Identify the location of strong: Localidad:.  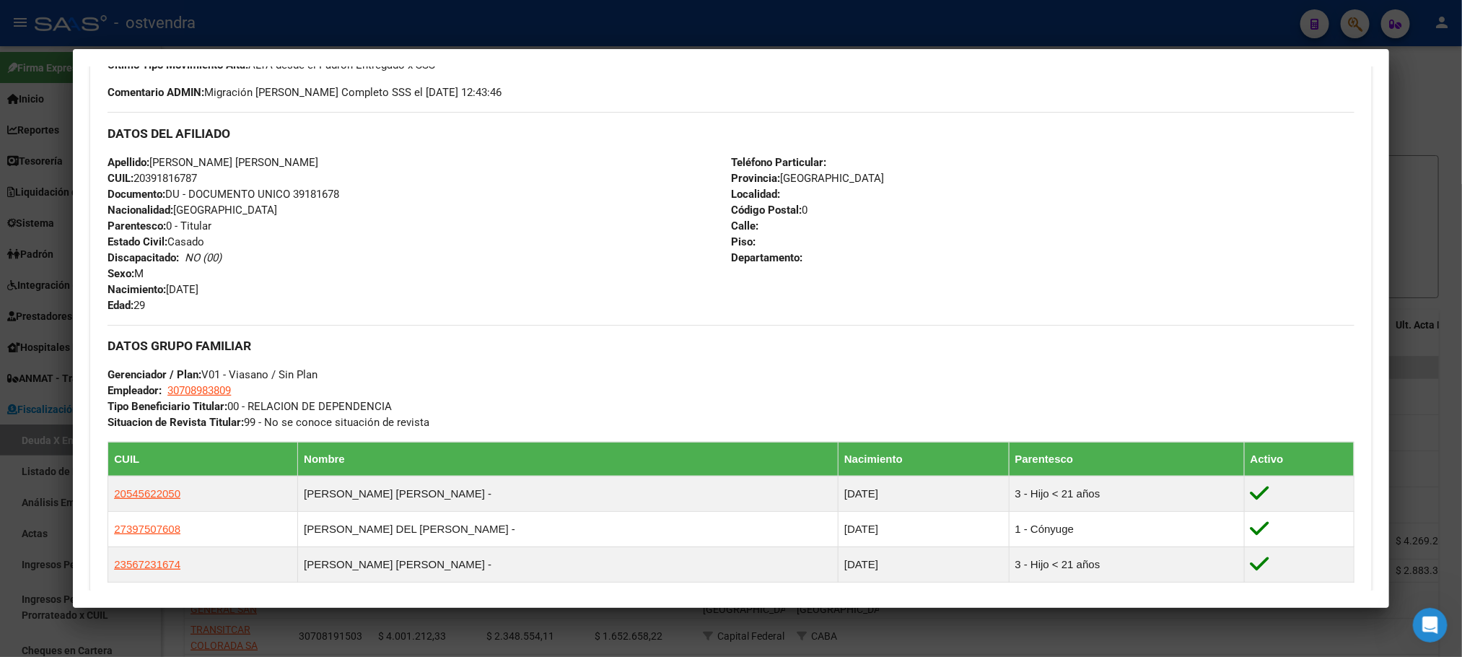
(755, 194).